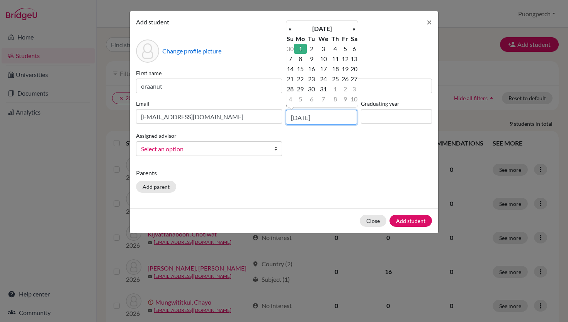  I want to click on div: Profile picture, so click(148, 51).